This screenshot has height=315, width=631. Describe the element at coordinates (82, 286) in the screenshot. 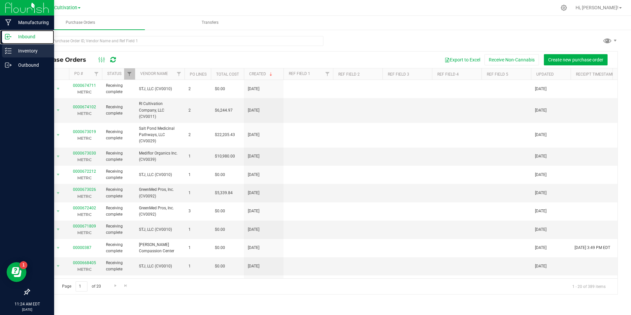

I see `input: 1` at that location.